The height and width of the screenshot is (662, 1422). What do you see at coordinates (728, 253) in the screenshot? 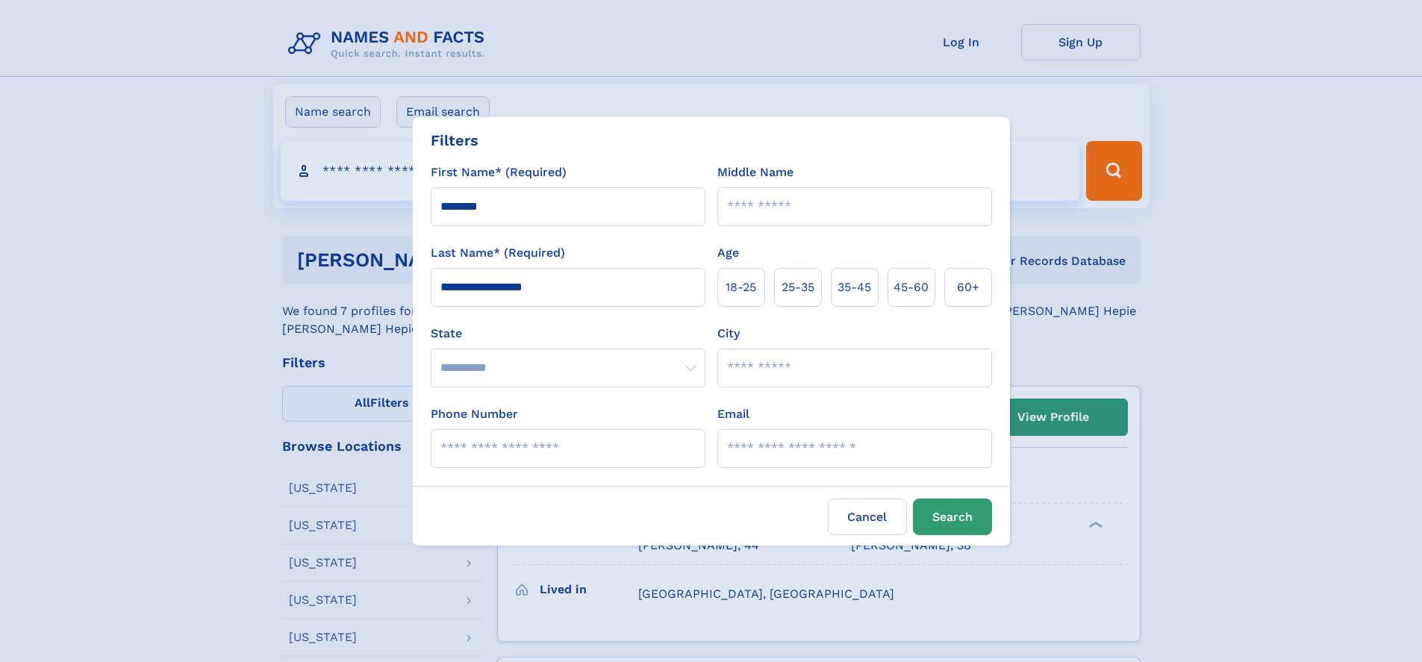
I see `label: Age` at bounding box center [728, 253].